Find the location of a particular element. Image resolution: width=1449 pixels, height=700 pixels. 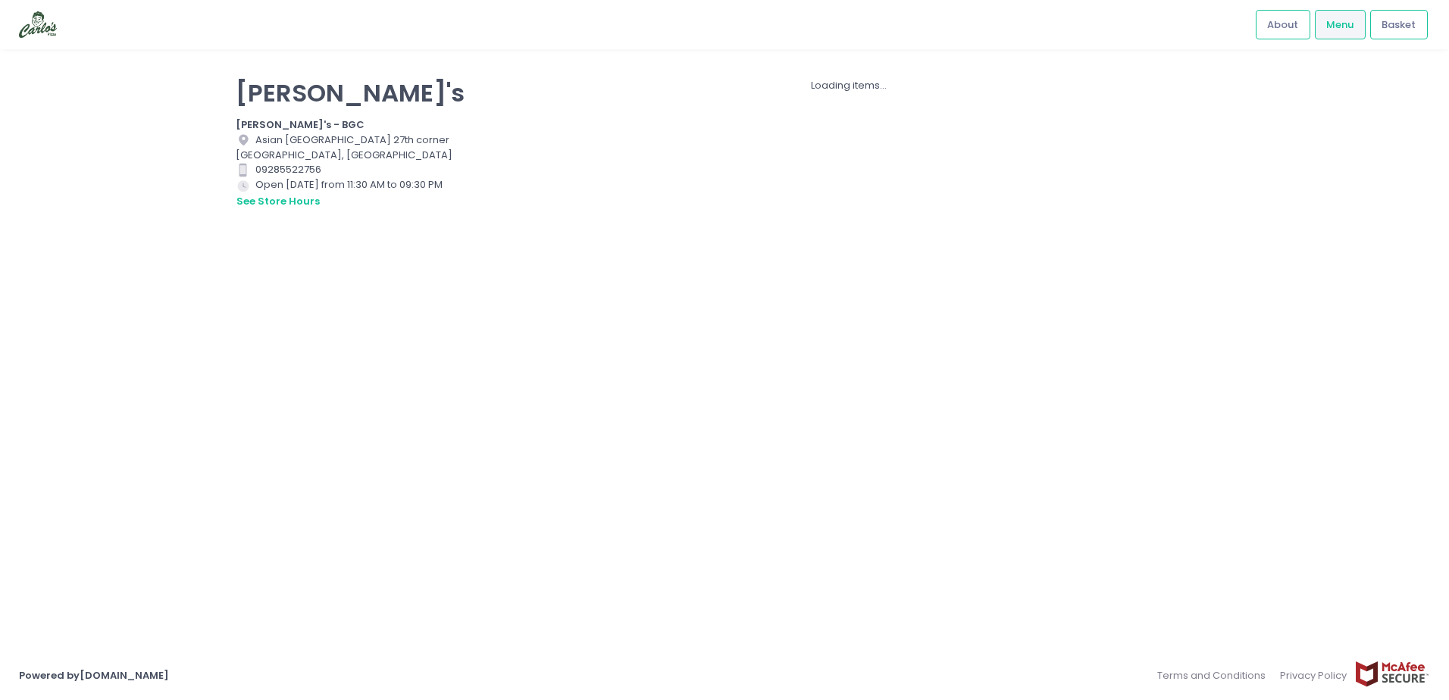

div: 09285522756 is located at coordinates (351, 170).